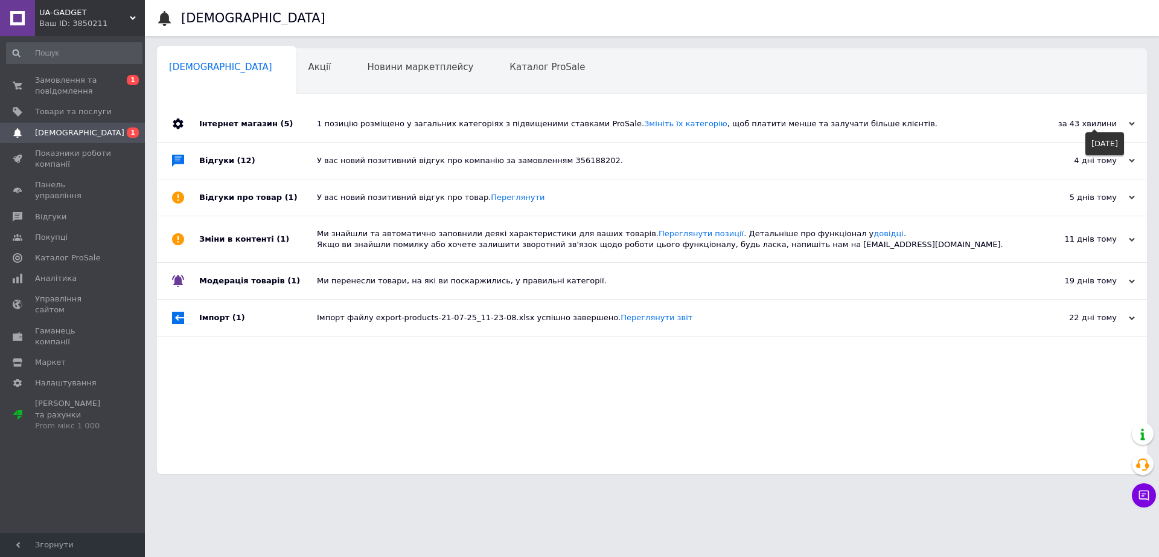 This screenshot has width=1159, height=557. What do you see at coordinates (258, 239) in the screenshot?
I see `div: Зміни в контенті` at bounding box center [258, 239].